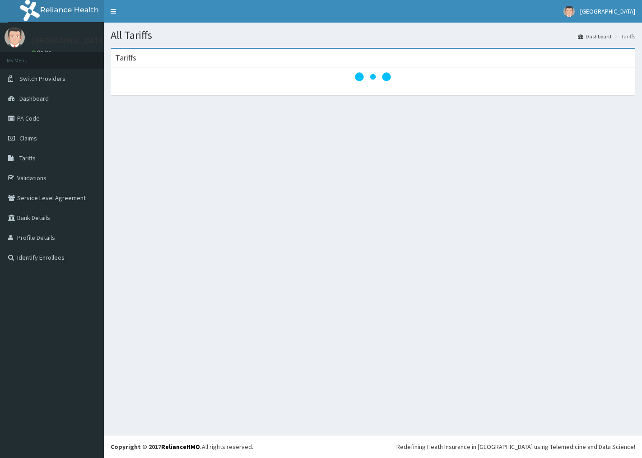  I want to click on strong: Copyright © 2017 ., so click(156, 446).